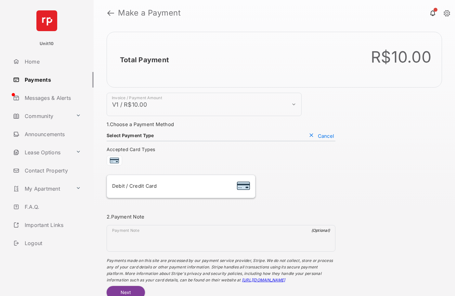  Describe the element at coordinates (52, 62) in the screenshot. I see `a: Home` at that location.